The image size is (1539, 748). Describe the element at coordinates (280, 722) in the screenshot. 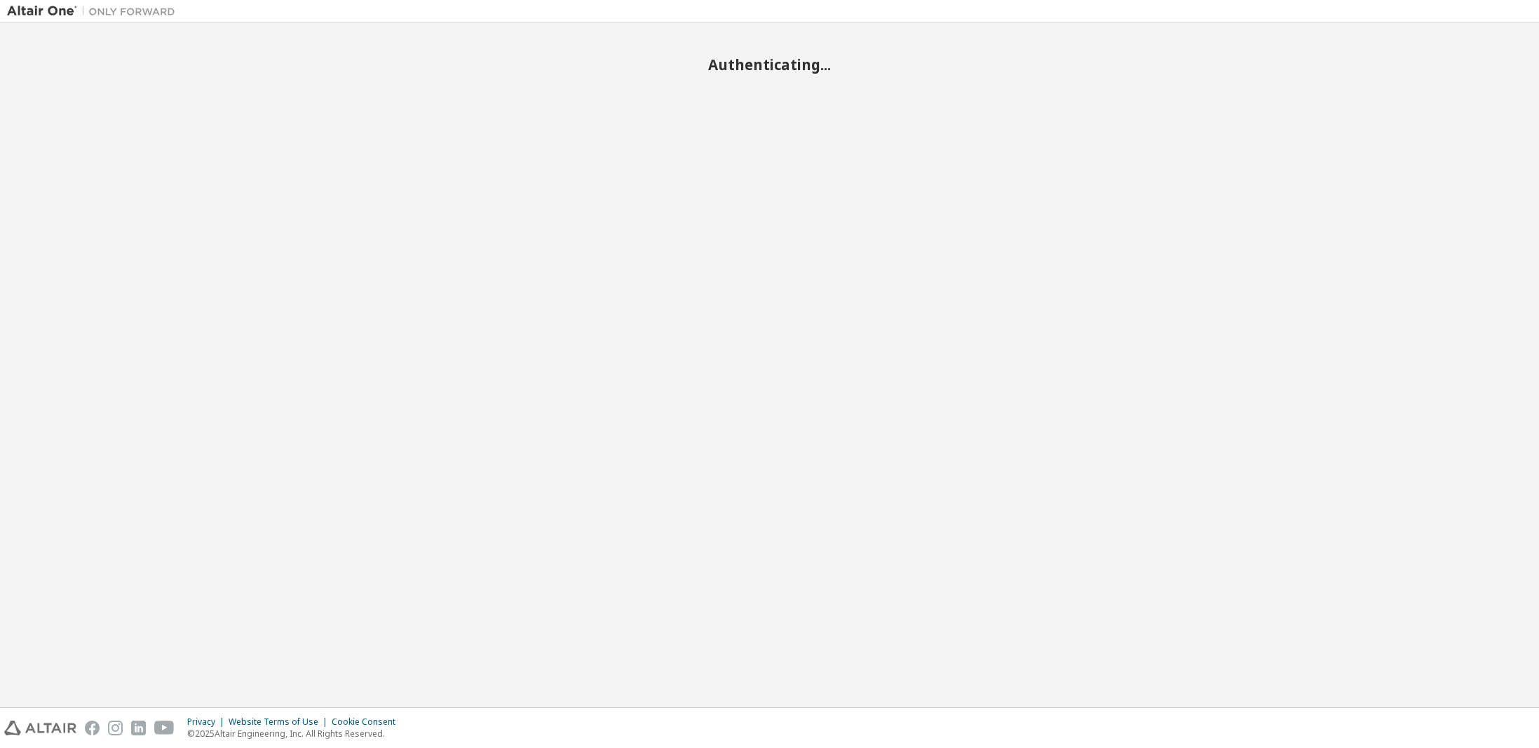

I see `div: Website Terms of Use` at that location.